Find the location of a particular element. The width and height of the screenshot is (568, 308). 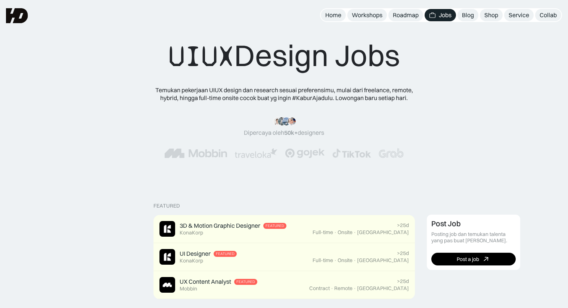

div: Workshops is located at coordinates (367, 15).